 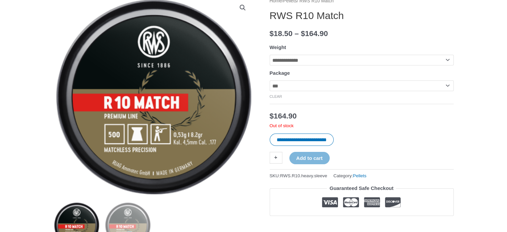 I want to click on h1: RWS R10 Match, so click(x=361, y=16).